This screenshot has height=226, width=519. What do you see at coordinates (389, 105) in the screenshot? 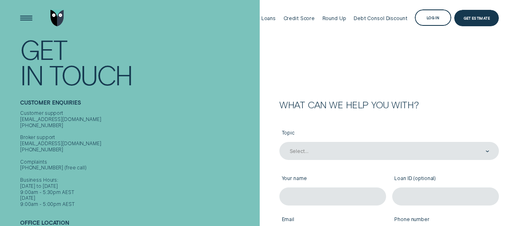
I see `div: What can we help you with?` at bounding box center [389, 105].